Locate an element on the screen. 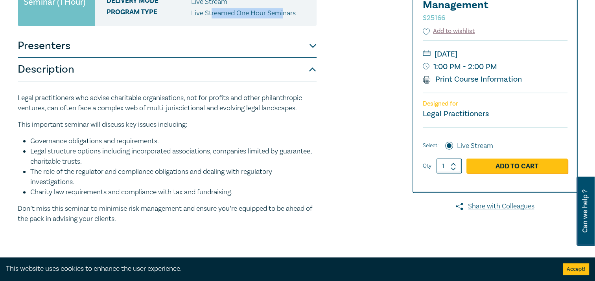  span: Can we help ? is located at coordinates (584, 211).